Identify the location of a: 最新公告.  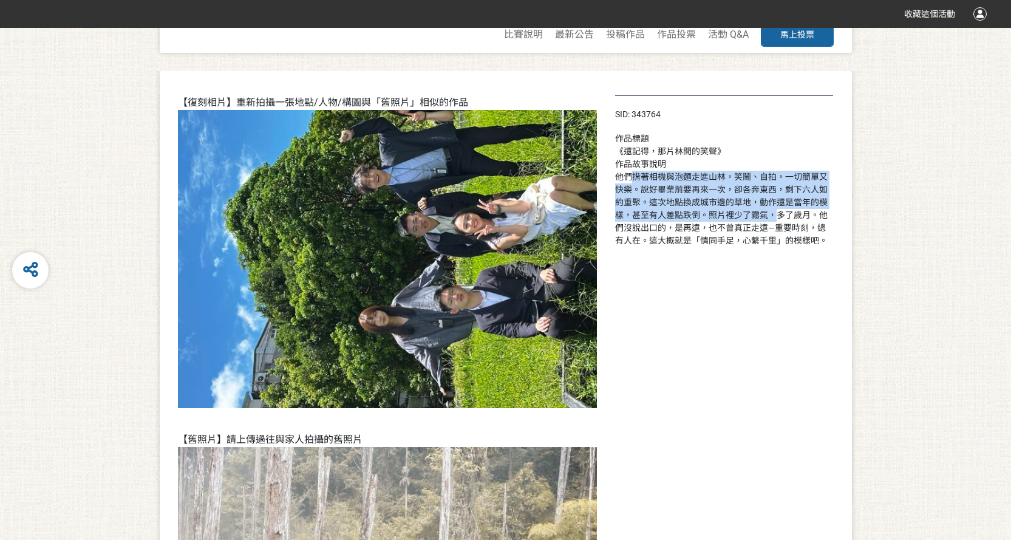
(574, 34).